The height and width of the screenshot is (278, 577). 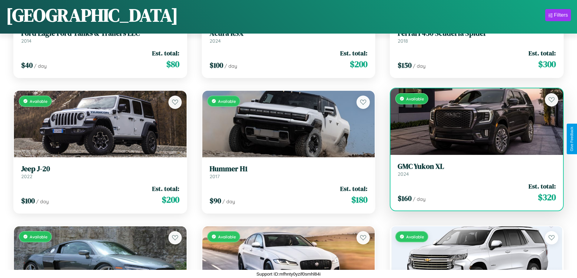 I want to click on span: $ 90, so click(x=215, y=201).